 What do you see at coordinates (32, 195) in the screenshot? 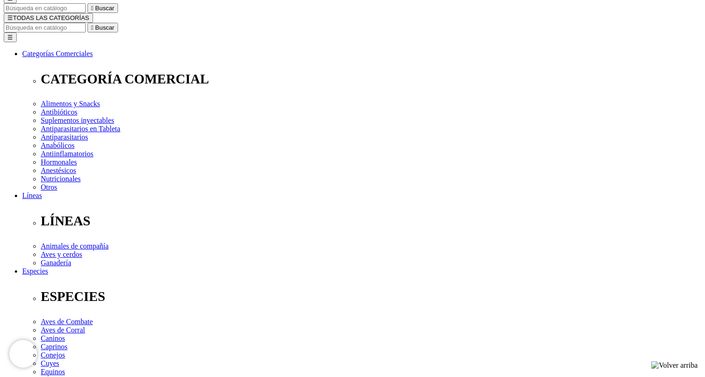
I see `a: Líneas` at bounding box center [32, 195].